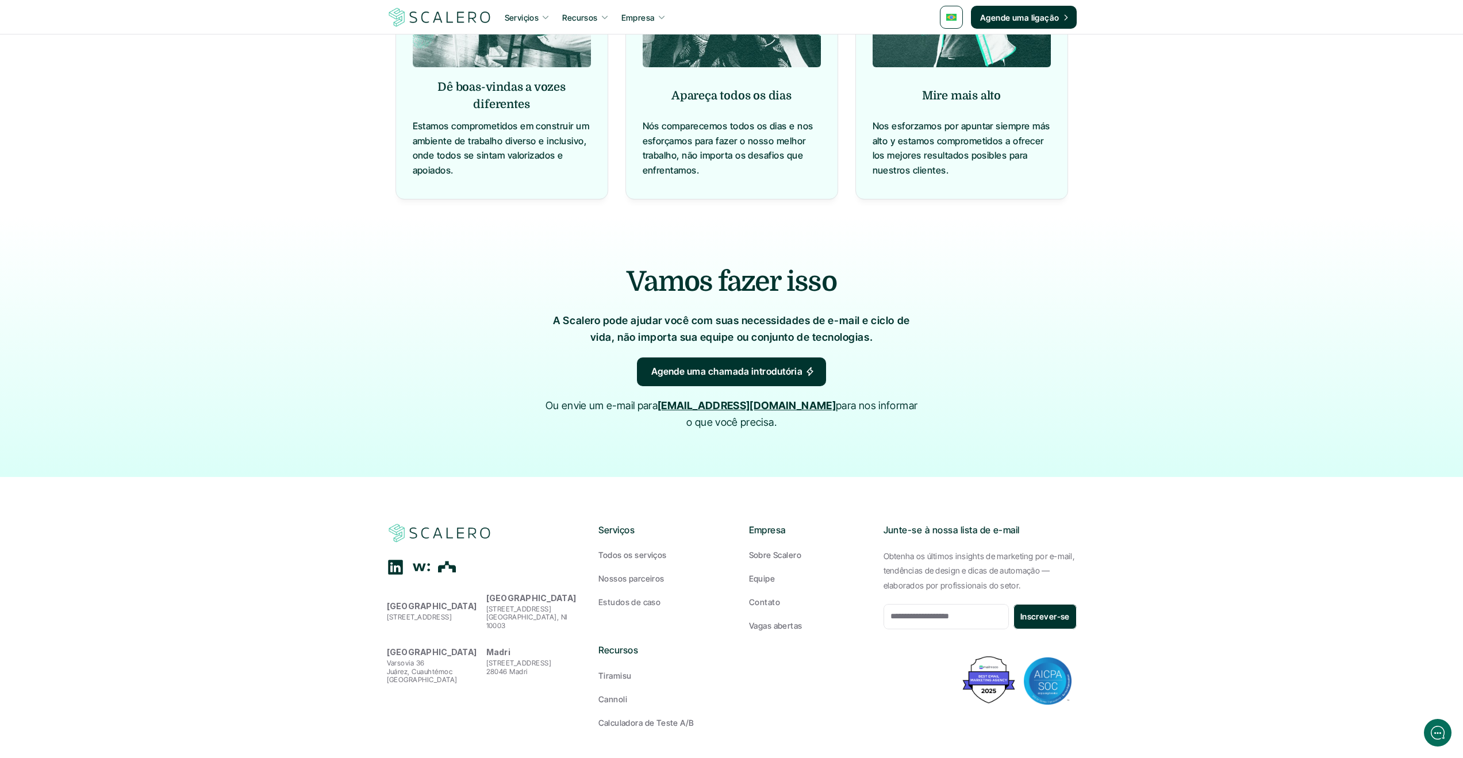 The width and height of the screenshot is (1463, 758). What do you see at coordinates (613, 699) in the screenshot?
I see `p: Cannoli` at bounding box center [613, 699].